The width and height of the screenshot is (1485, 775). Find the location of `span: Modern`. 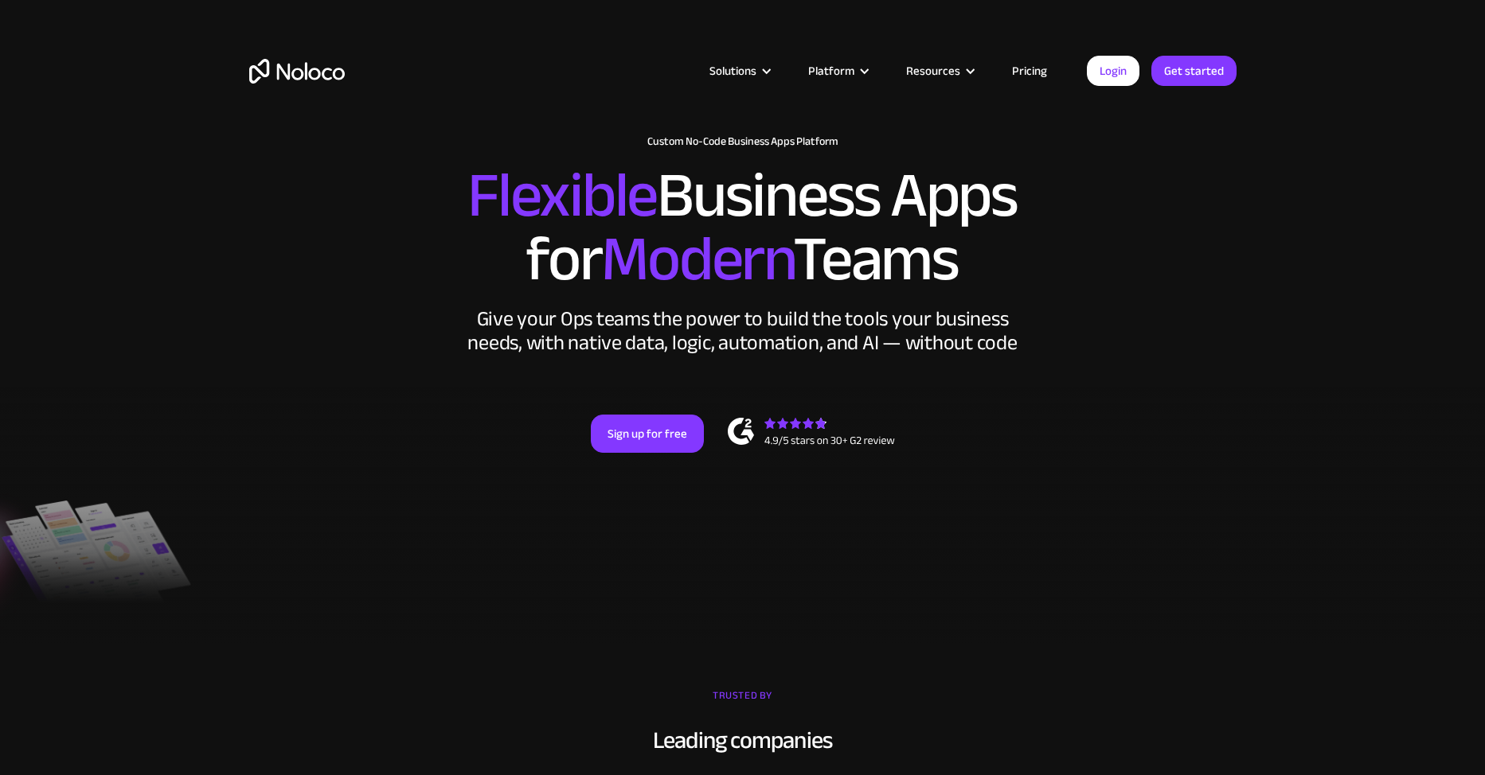

span: Modern is located at coordinates (697, 259).